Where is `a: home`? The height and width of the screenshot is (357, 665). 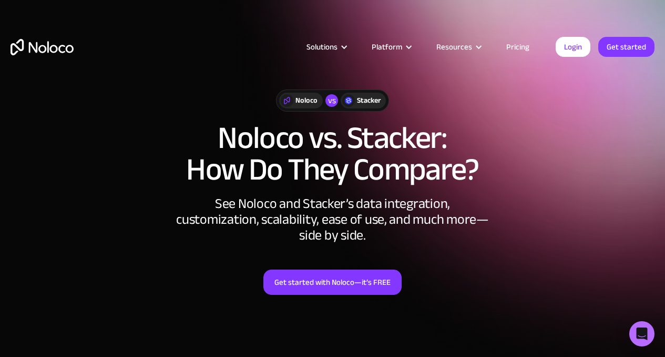 a: home is located at coordinates (42, 47).